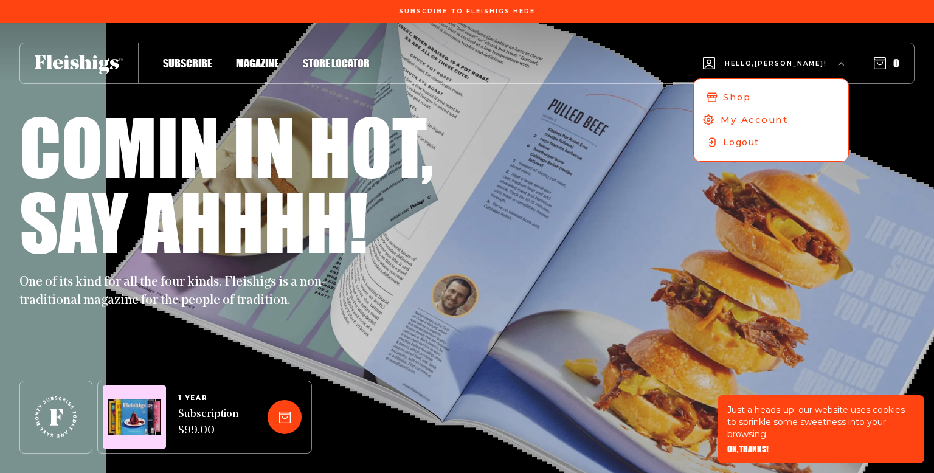 The height and width of the screenshot is (473, 934). Describe the element at coordinates (257, 63) in the screenshot. I see `span: Magazine` at that location.